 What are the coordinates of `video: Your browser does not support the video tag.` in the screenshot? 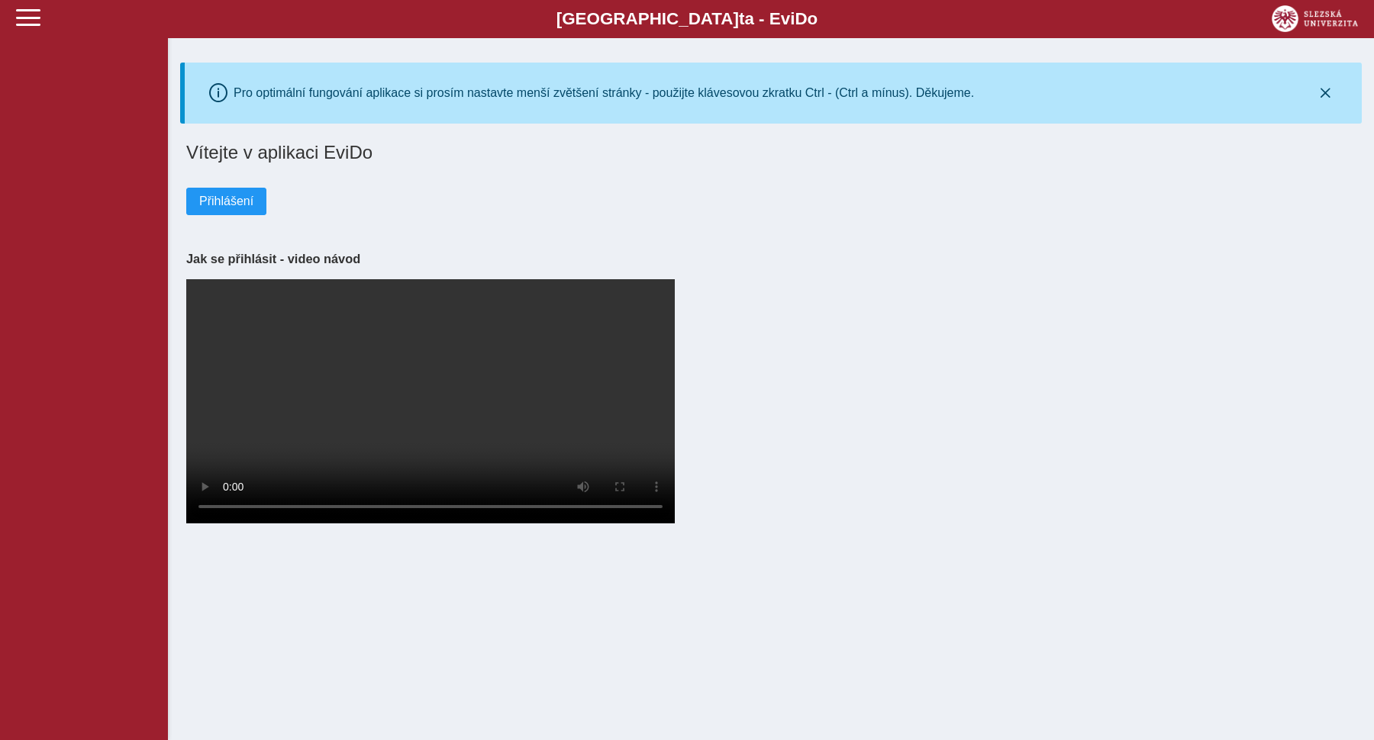 It's located at (431, 402).